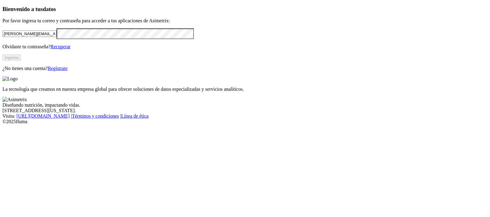  I want to click on a: Regístrate, so click(58, 68).